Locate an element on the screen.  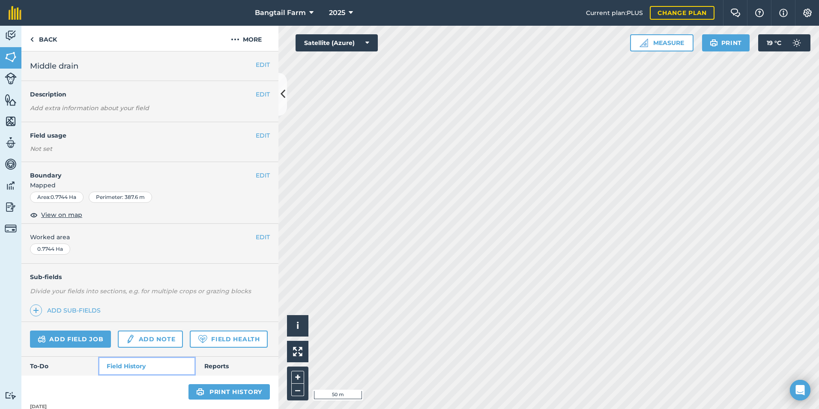
div: Perimeter : 387.6 m is located at coordinates (120, 197).